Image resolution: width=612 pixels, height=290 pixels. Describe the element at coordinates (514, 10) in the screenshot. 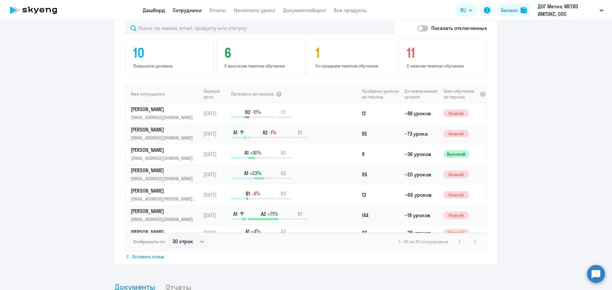

I see `a: Балансbalance` at that location.